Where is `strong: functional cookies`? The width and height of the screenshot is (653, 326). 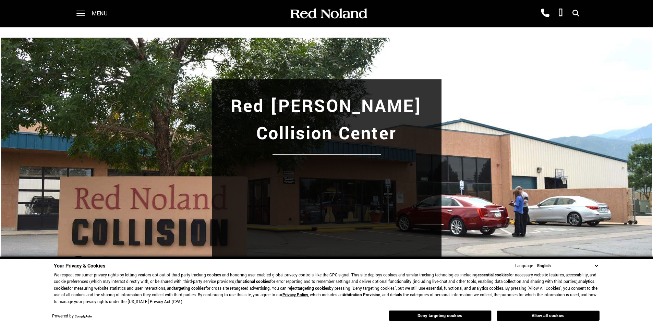
strong: functional cookies is located at coordinates (253, 282).